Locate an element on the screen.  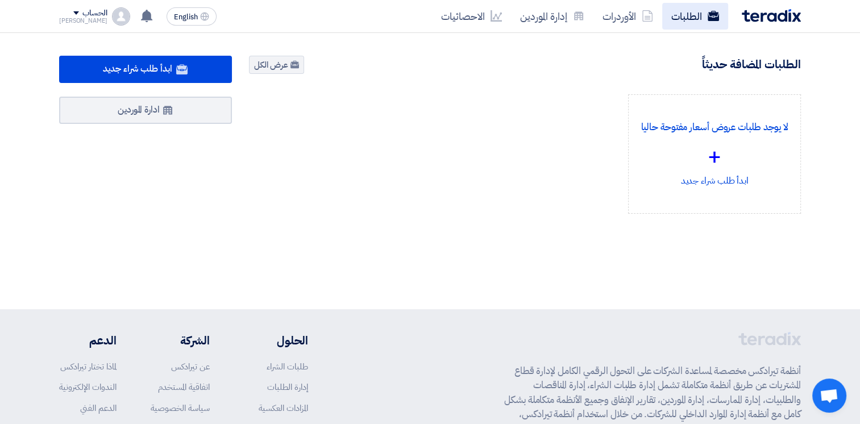
a: الأوردرات is located at coordinates (628, 16).